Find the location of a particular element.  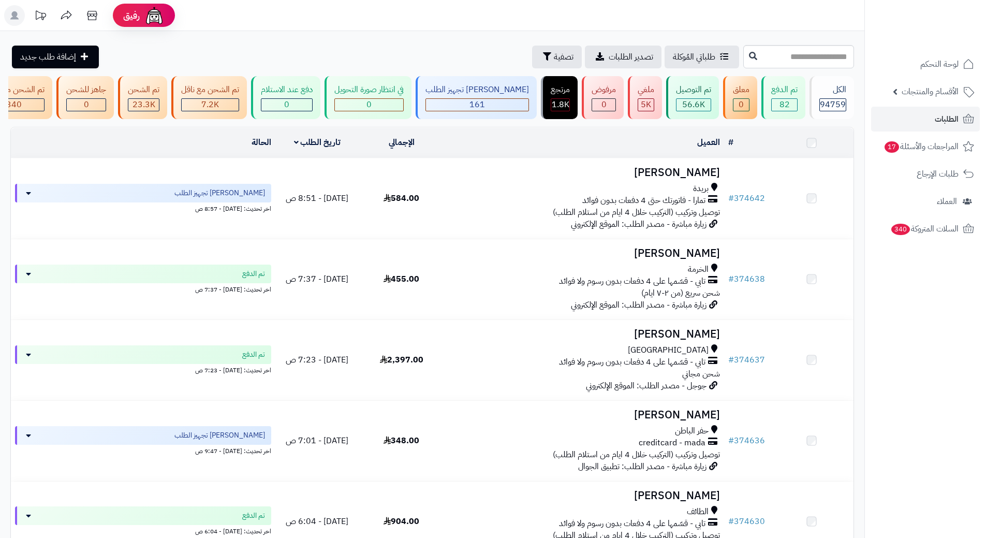

div: 1808 is located at coordinates (560, 105).